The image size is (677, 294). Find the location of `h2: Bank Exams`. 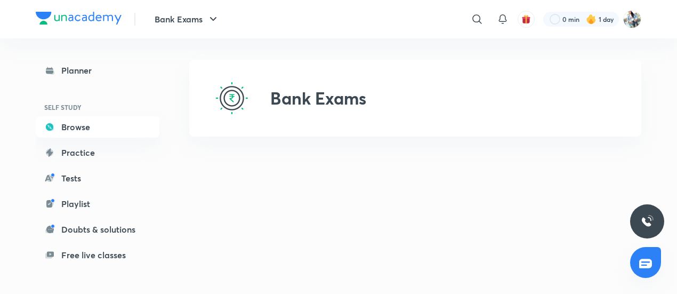

h2: Bank Exams is located at coordinates (318, 98).